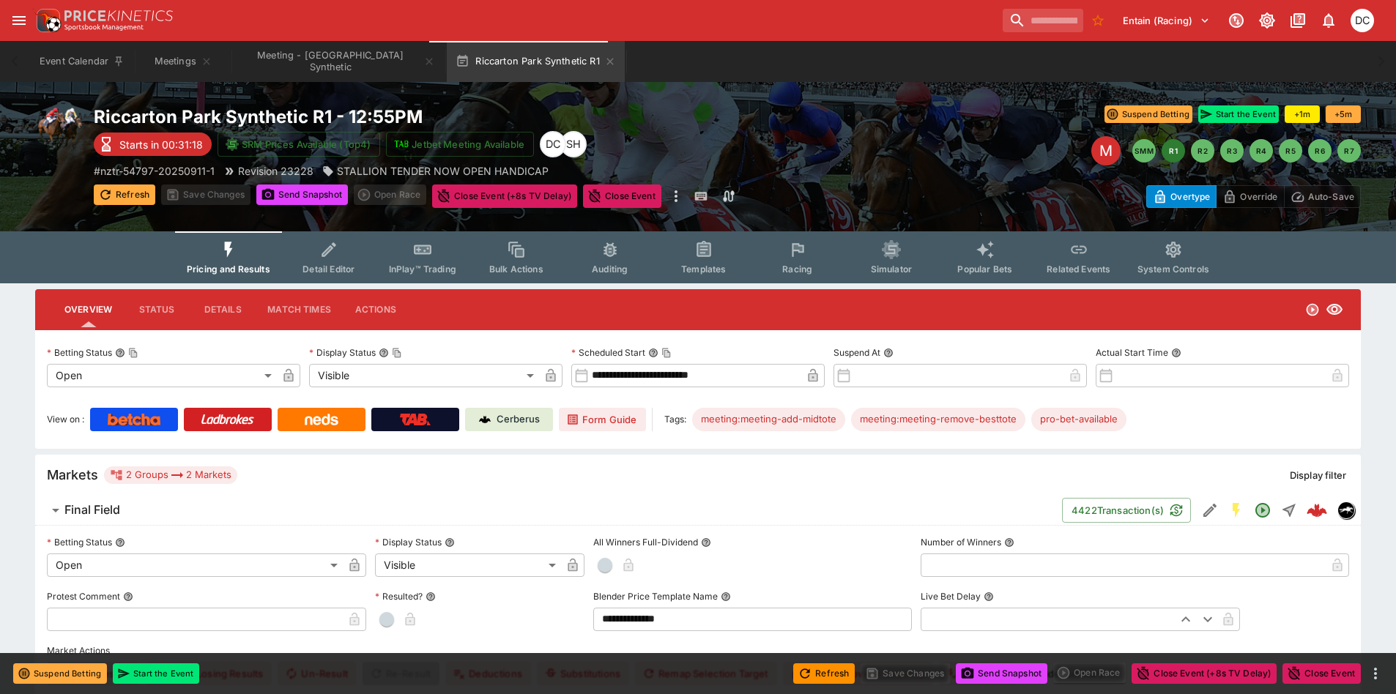 The height and width of the screenshot is (694, 1396). Describe the element at coordinates (653, 353) in the screenshot. I see `button: Scheduled StartCopy To Clipboard` at that location.